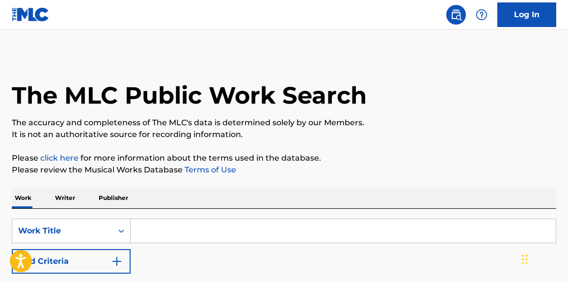 The width and height of the screenshot is (568, 282). I want to click on p: Publisher, so click(113, 198).